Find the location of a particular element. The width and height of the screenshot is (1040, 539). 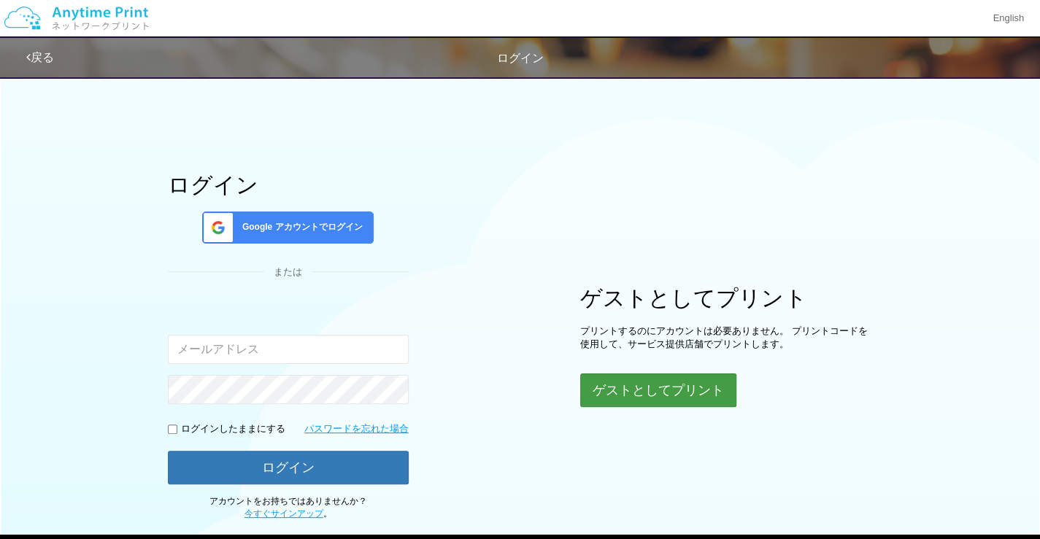

span: Google アカウントでログイン is located at coordinates (299, 227).